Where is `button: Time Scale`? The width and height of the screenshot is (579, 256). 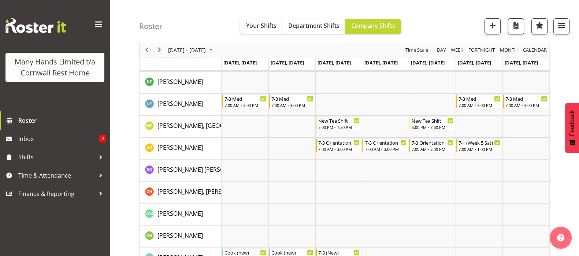 button: Time Scale is located at coordinates (417, 50).